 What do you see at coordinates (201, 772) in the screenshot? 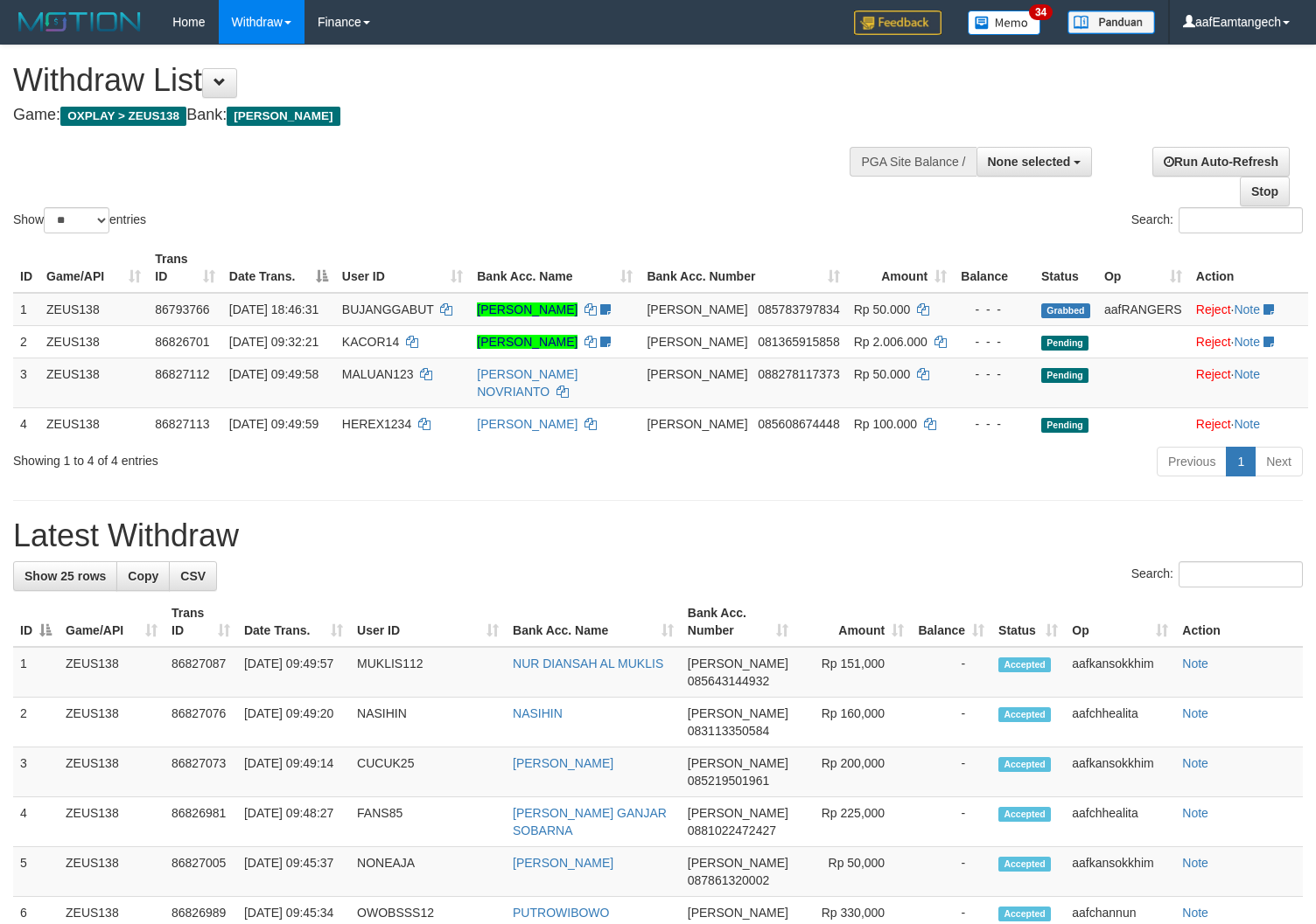
I see `td: 86827073` at bounding box center [201, 772].